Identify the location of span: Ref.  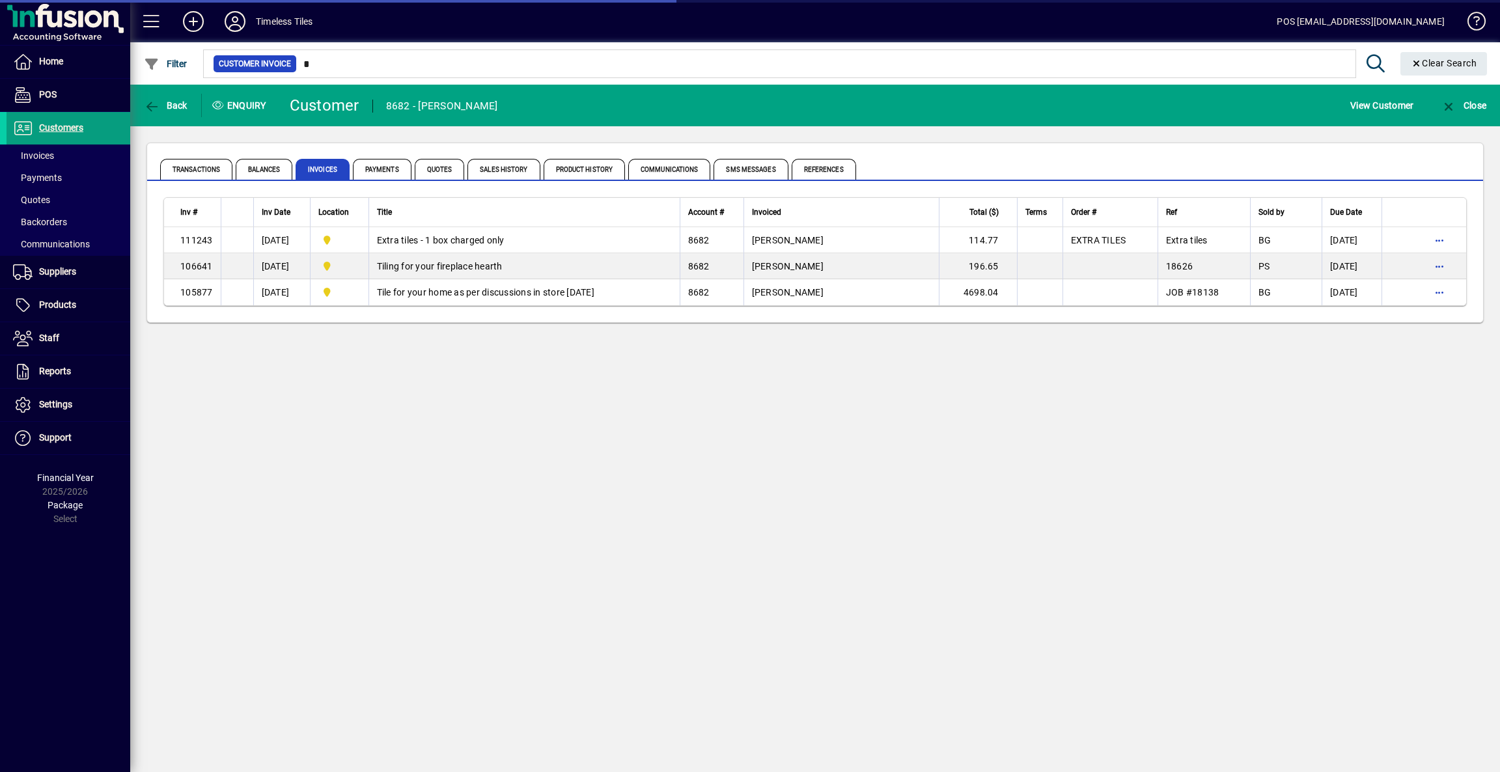
(1171, 212).